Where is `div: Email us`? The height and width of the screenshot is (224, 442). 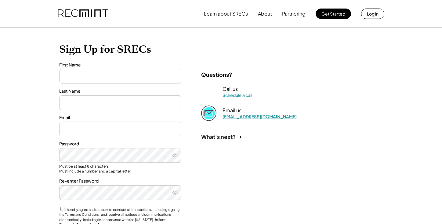 div: Email us is located at coordinates (232, 110).